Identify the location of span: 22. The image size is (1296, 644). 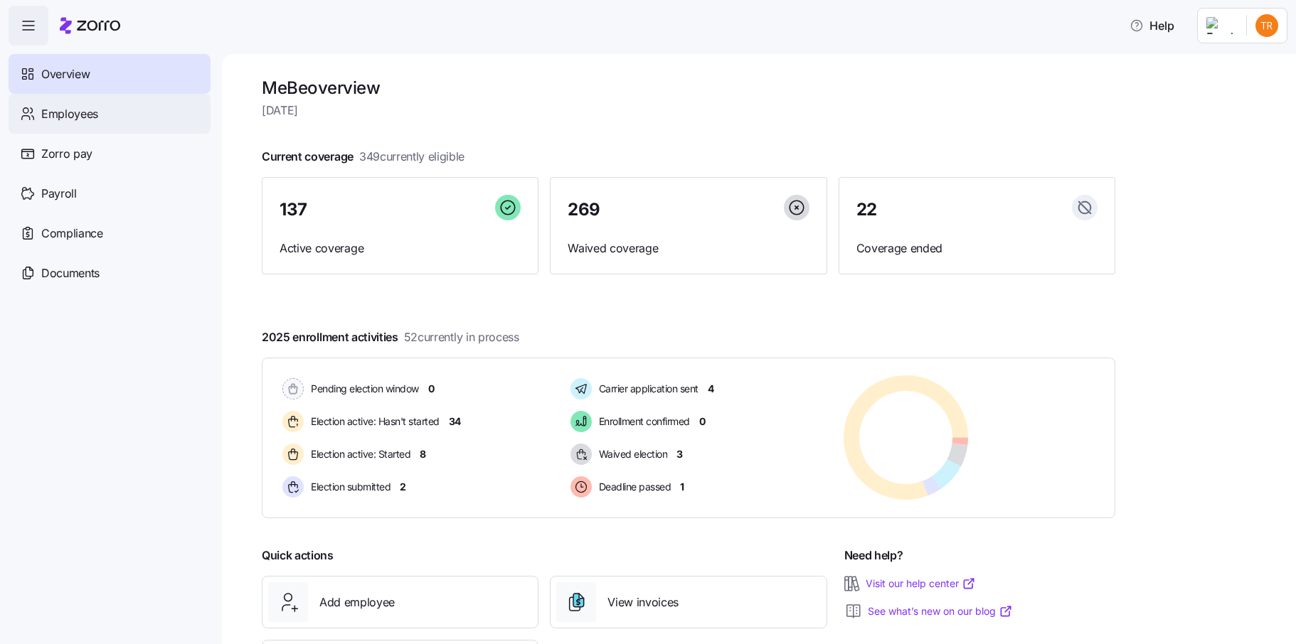
(866, 210).